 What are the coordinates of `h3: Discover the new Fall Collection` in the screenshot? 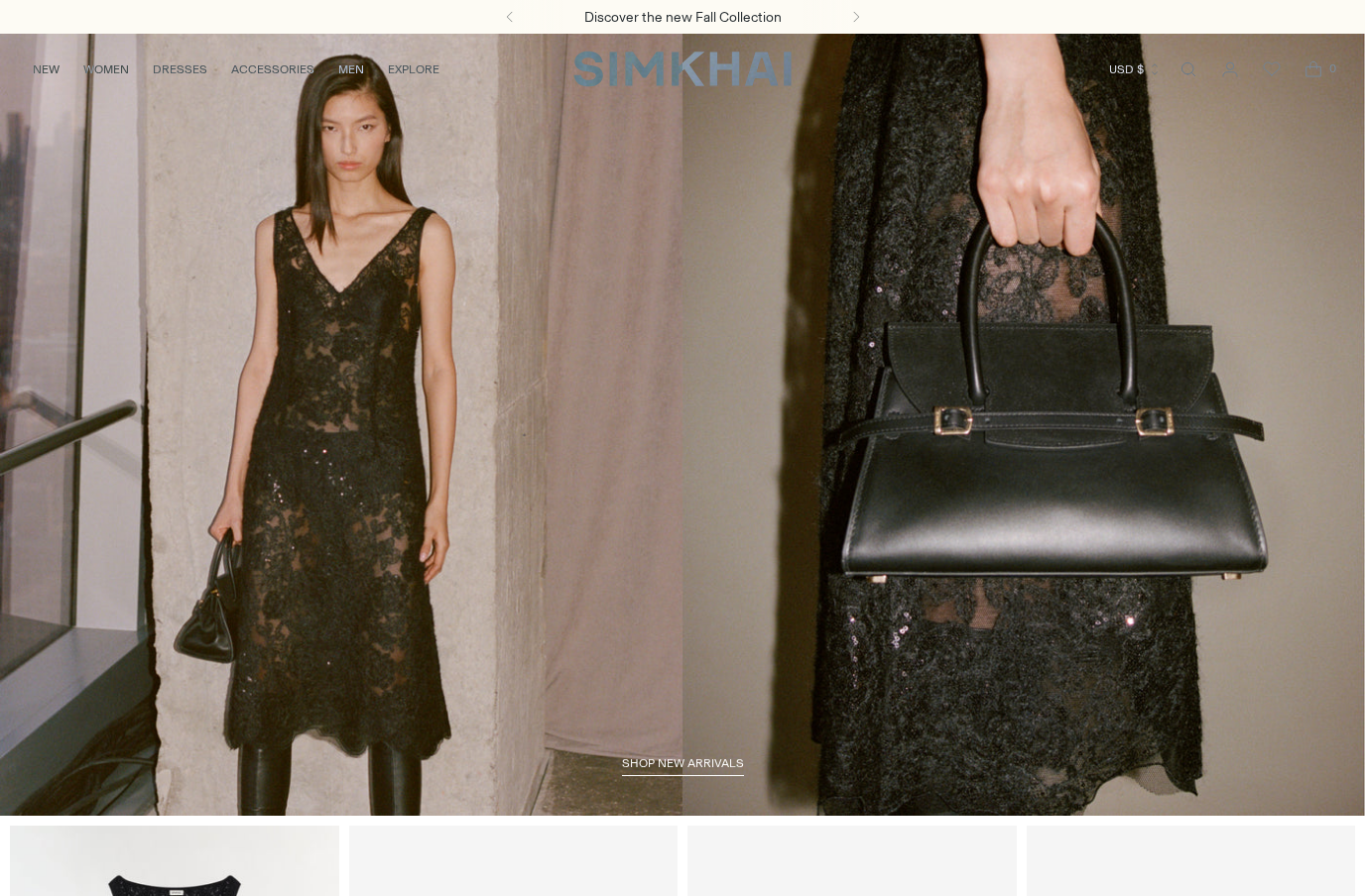 It's located at (682, 17).